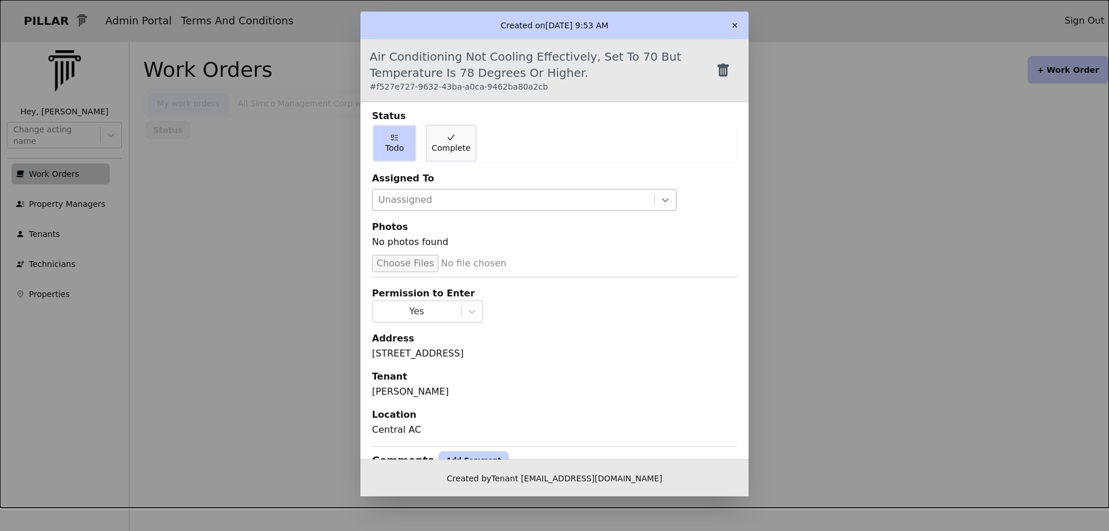 This screenshot has width=1109, height=531. I want to click on button: Complete, so click(450, 143).